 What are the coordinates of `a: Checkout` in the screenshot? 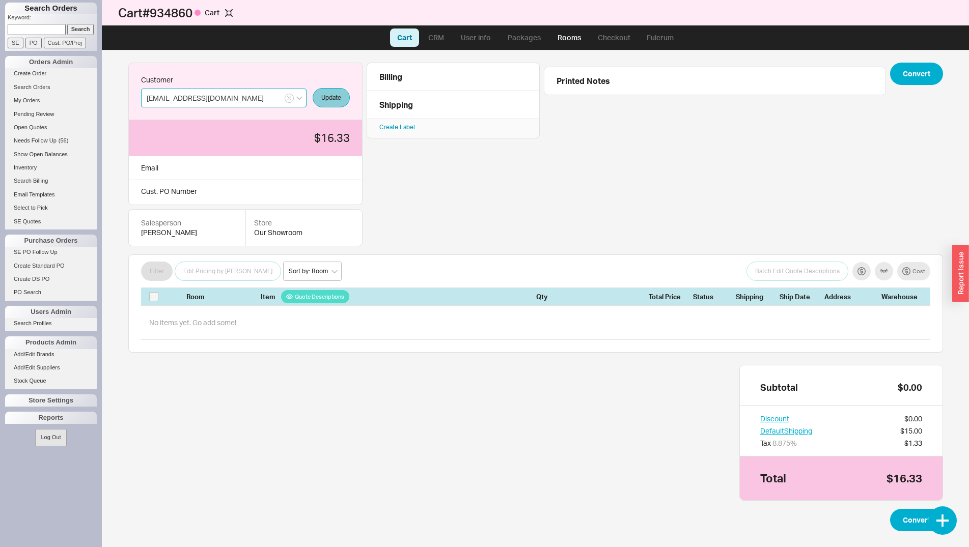 It's located at (614, 38).